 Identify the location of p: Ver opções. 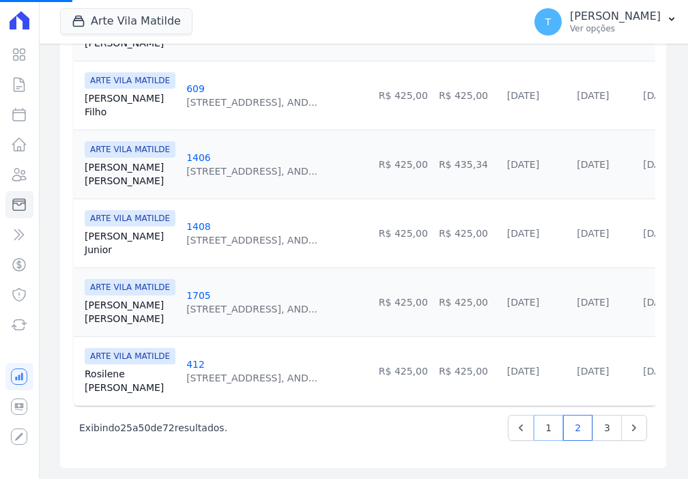
(615, 29).